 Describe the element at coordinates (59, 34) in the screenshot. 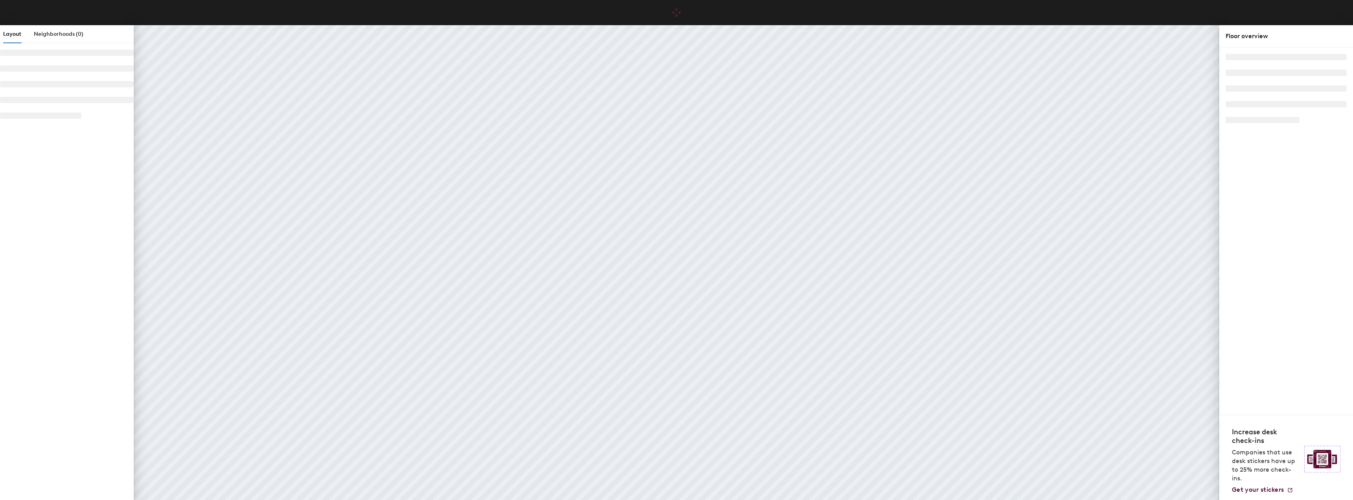

I see `span: Neighborhoods (0)` at that location.